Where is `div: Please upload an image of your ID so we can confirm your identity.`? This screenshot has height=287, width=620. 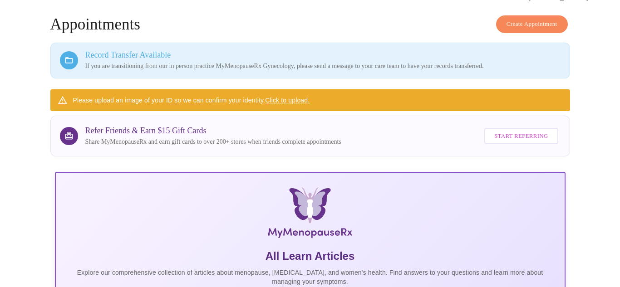 div: Please upload an image of your ID so we can confirm your identity. is located at coordinates (192, 100).